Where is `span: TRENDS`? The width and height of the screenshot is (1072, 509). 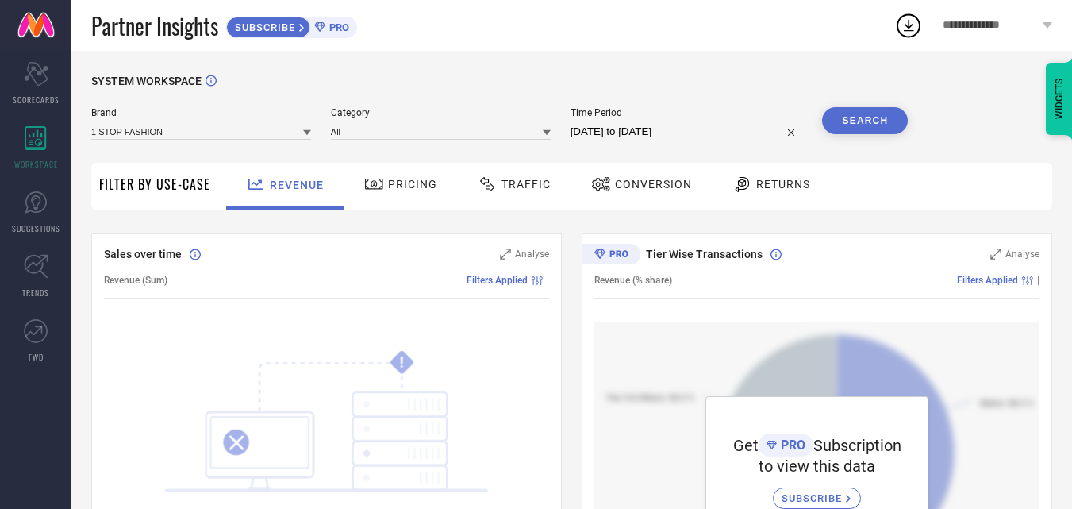
span: TRENDS is located at coordinates (36, 292).